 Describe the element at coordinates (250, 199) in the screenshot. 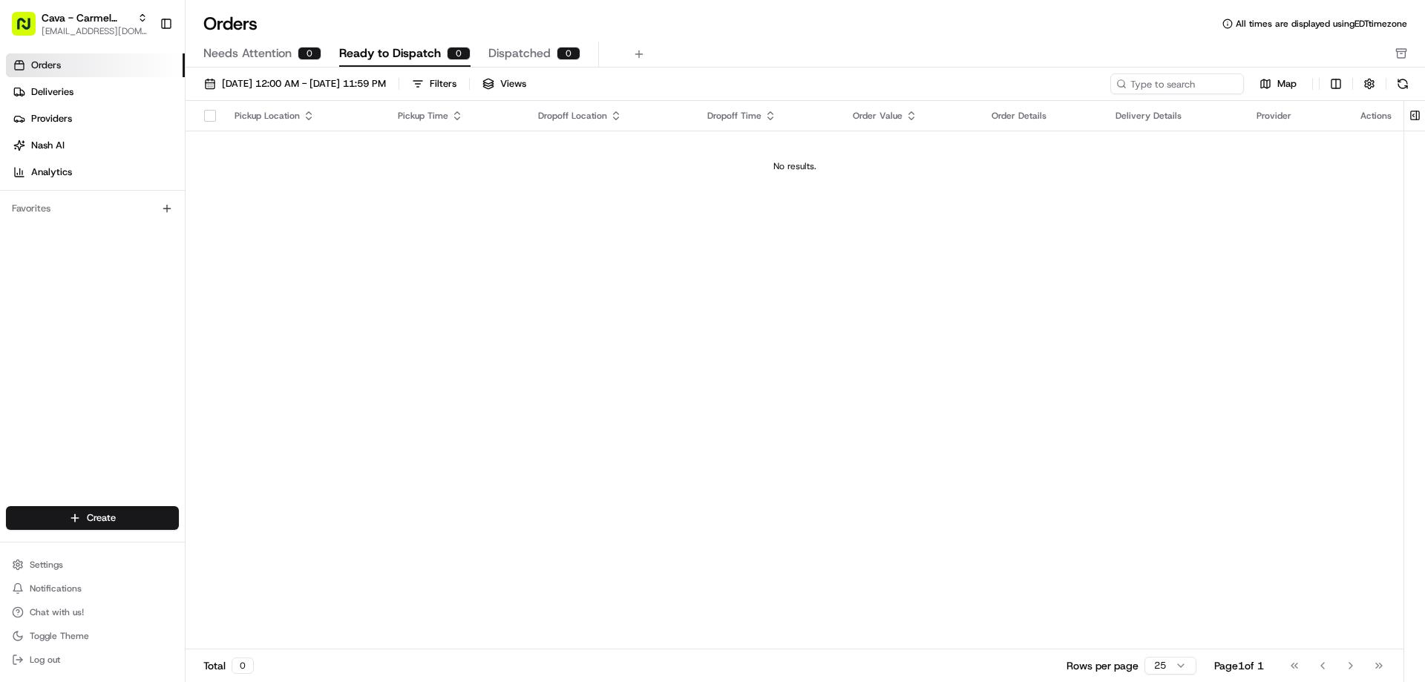

I see `button: See all` at that location.